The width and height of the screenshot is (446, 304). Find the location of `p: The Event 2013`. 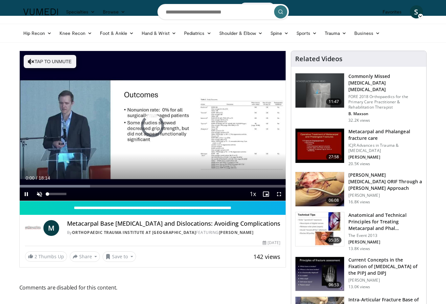

p: The Event 2013 is located at coordinates (385, 235).